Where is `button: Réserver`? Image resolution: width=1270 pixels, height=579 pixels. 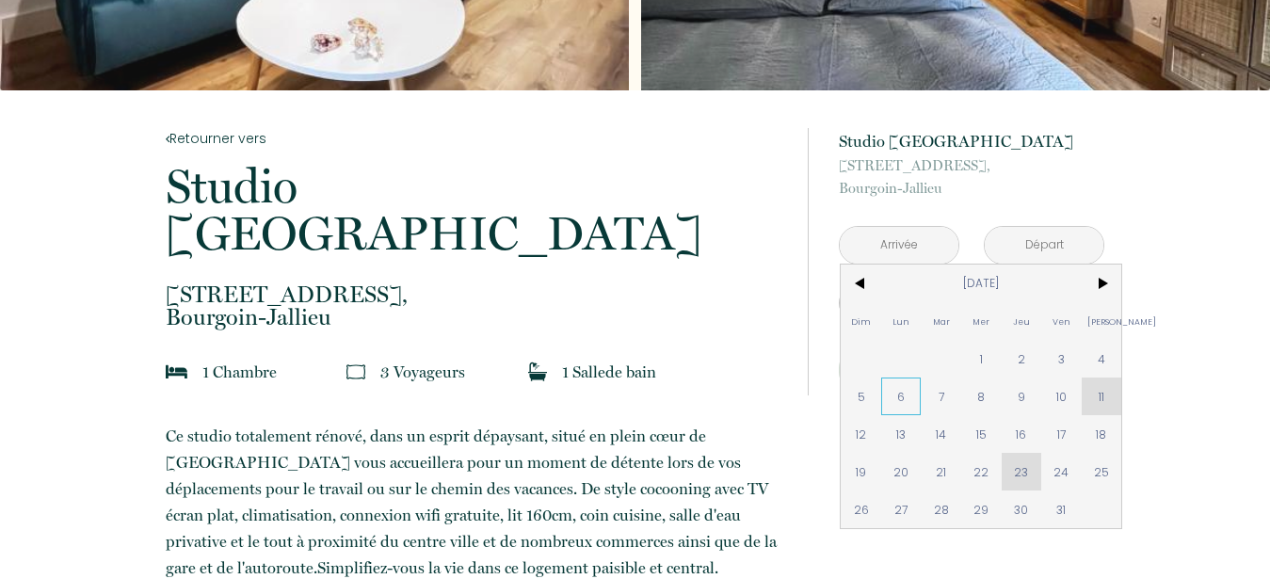 button: Réserver is located at coordinates (972, 370).